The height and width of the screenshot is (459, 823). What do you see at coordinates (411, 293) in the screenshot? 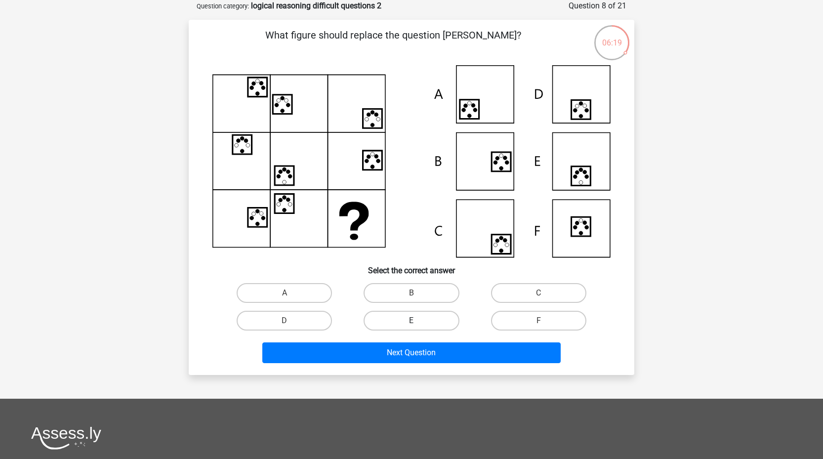
I see `label: B` at bounding box center [411, 293].